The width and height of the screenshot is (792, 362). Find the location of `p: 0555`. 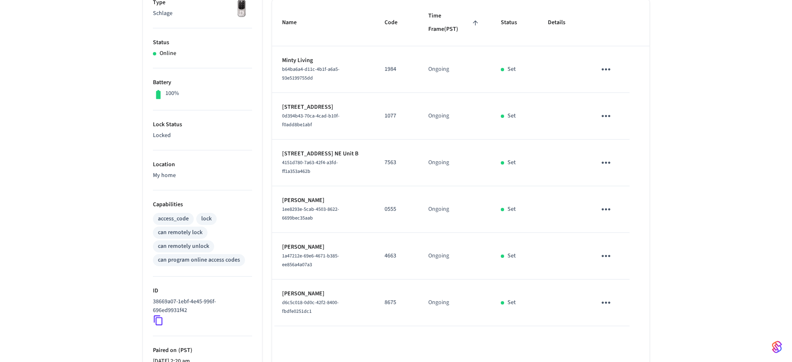

p: 0555 is located at coordinates (396, 209).